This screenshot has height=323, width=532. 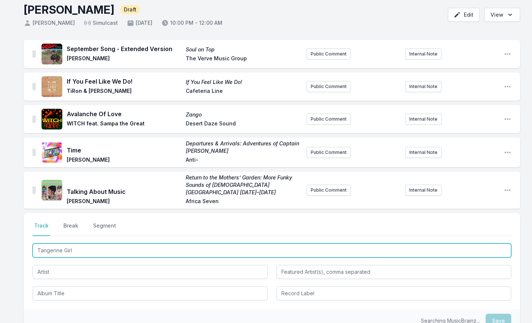 I want to click on span: September Song - Extended Version, so click(x=124, y=49).